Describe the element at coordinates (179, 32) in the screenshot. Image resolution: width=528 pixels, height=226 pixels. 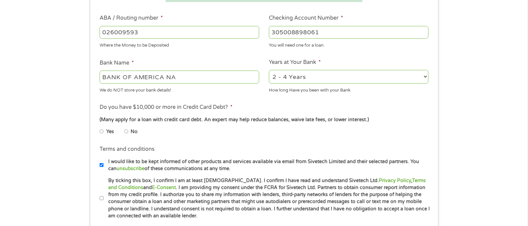
I see `input: 263177916` at that location.